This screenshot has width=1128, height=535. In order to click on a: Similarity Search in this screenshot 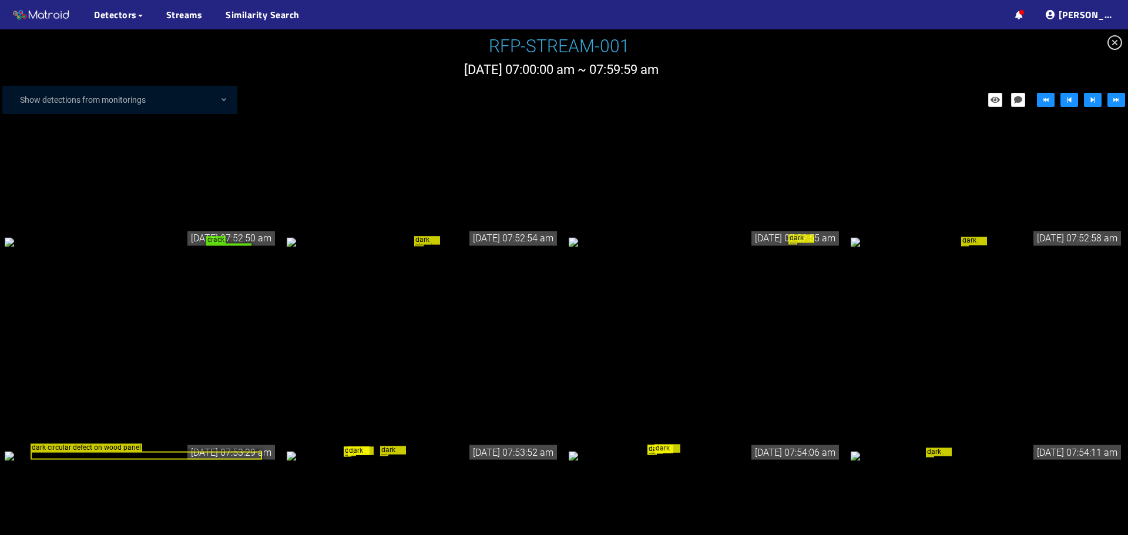, I will do `click(263, 15)`.